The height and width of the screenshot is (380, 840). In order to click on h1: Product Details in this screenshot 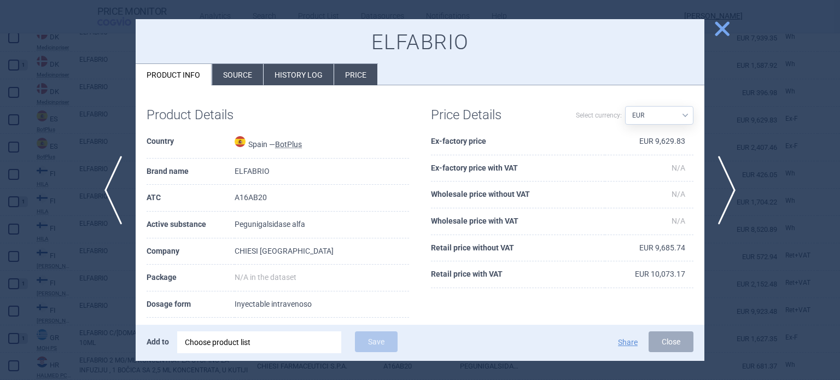, I will do `click(212, 115)`.